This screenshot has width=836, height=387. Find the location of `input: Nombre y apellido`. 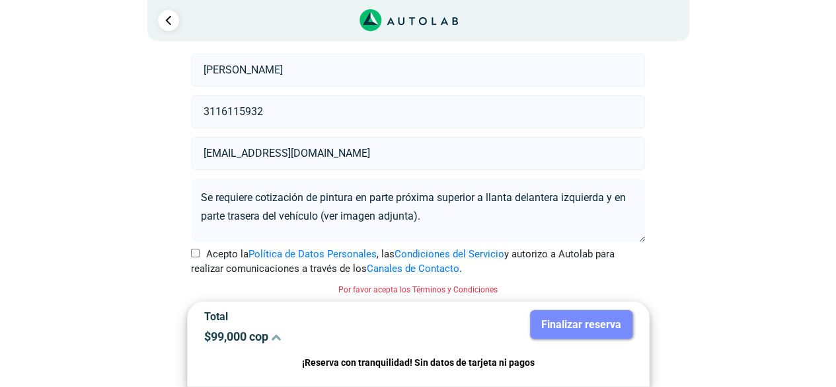

input: Nombre y apellido is located at coordinates (418, 70).